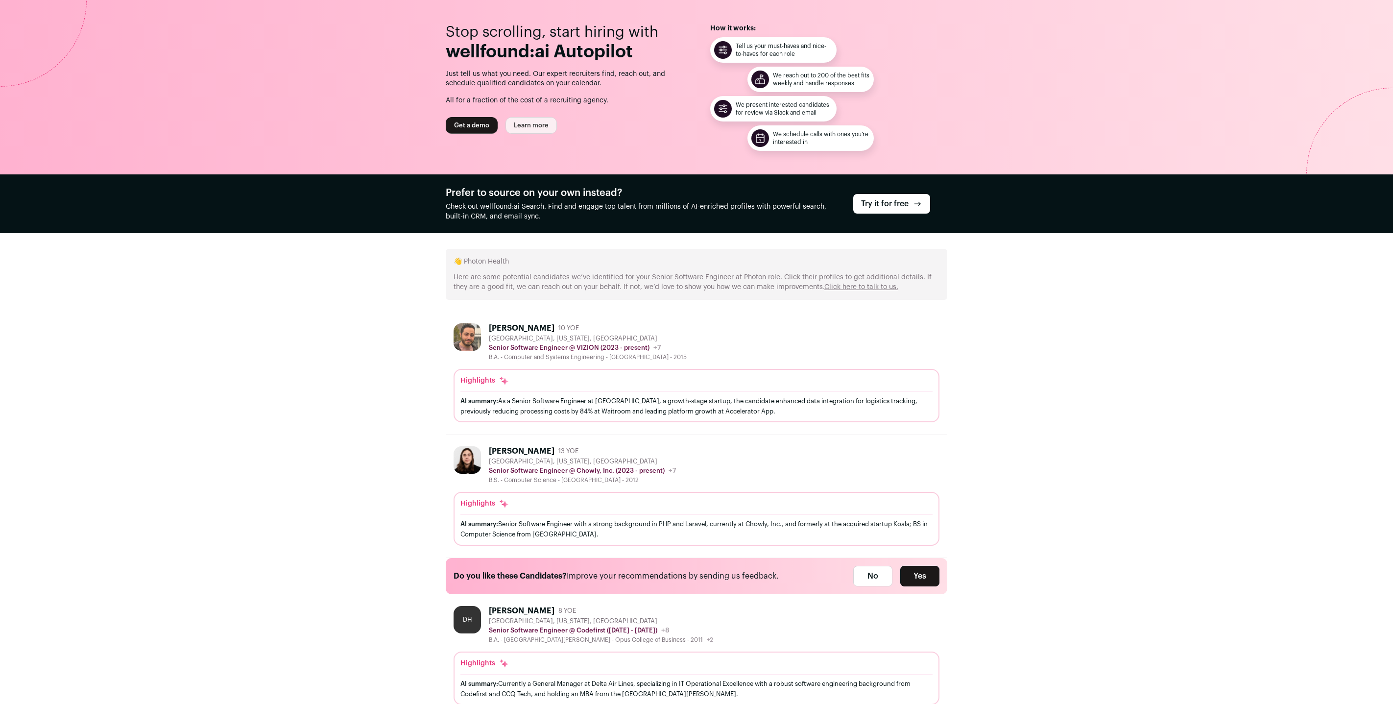  What do you see at coordinates (564, 52) in the screenshot?
I see `div: wellfound:ai Autopilot` at bounding box center [564, 52].